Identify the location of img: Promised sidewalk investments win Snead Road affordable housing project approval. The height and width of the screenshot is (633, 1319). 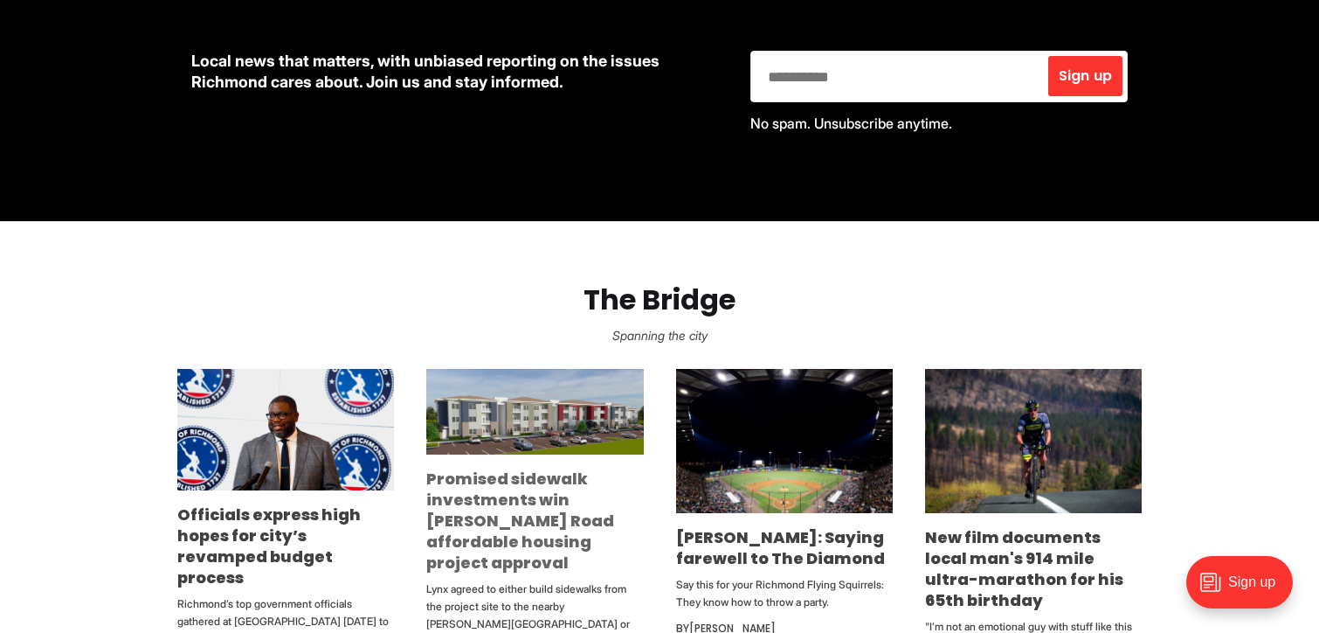
(535, 412).